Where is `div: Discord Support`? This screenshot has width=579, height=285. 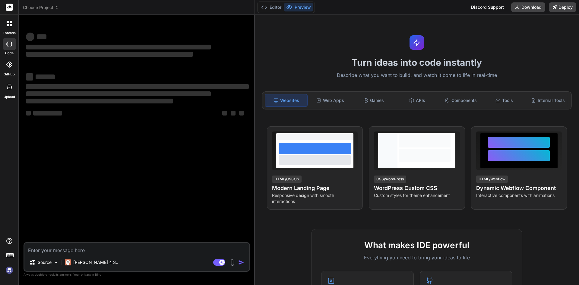 div: Discord Support is located at coordinates (487, 7).